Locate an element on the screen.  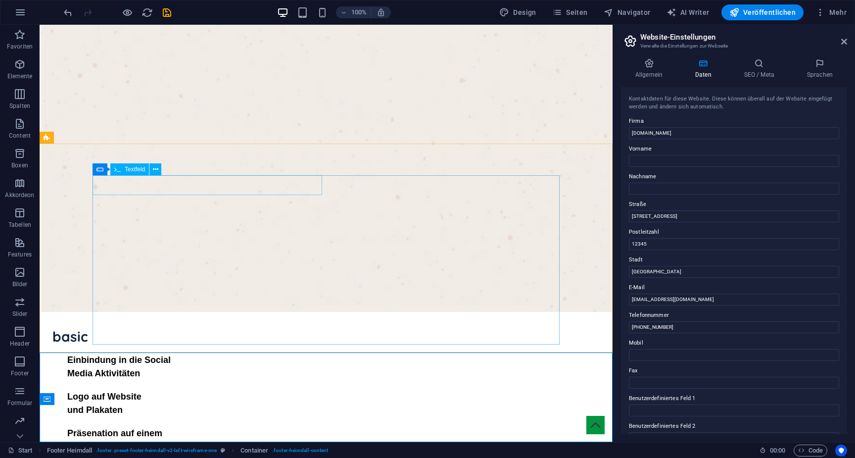
label: Straße is located at coordinates (734, 204).